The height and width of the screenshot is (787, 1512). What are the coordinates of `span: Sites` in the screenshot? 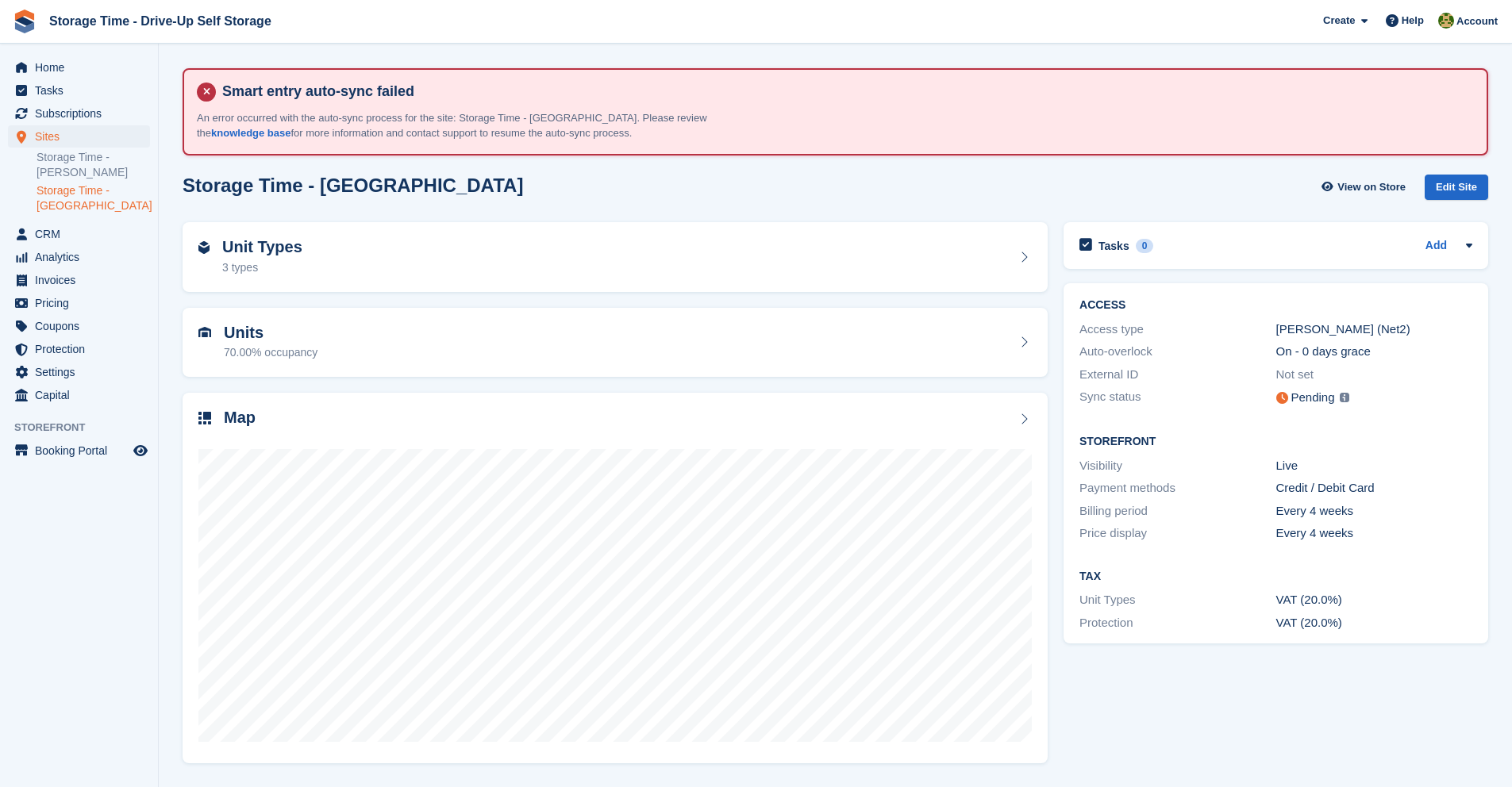 It's located at (83, 137).